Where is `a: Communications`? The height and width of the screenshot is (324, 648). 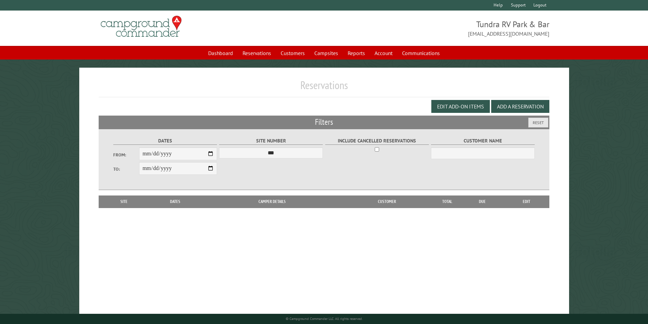 a: Communications is located at coordinates (421, 53).